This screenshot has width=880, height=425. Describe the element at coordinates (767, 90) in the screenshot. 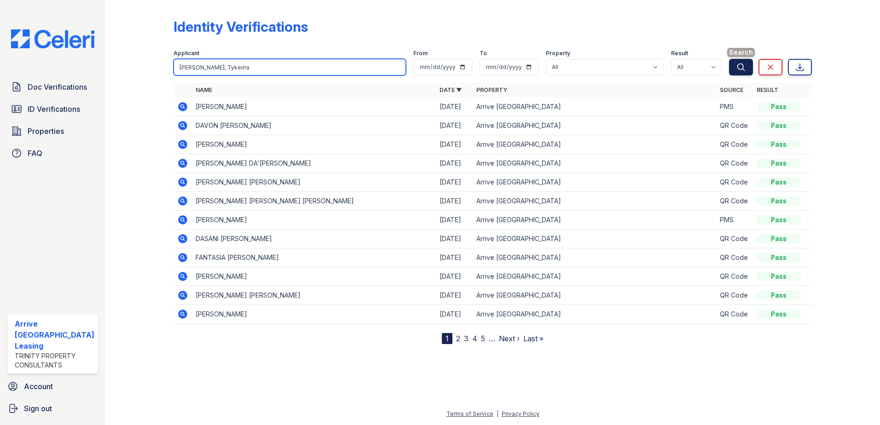

I see `a: Result` at that location.